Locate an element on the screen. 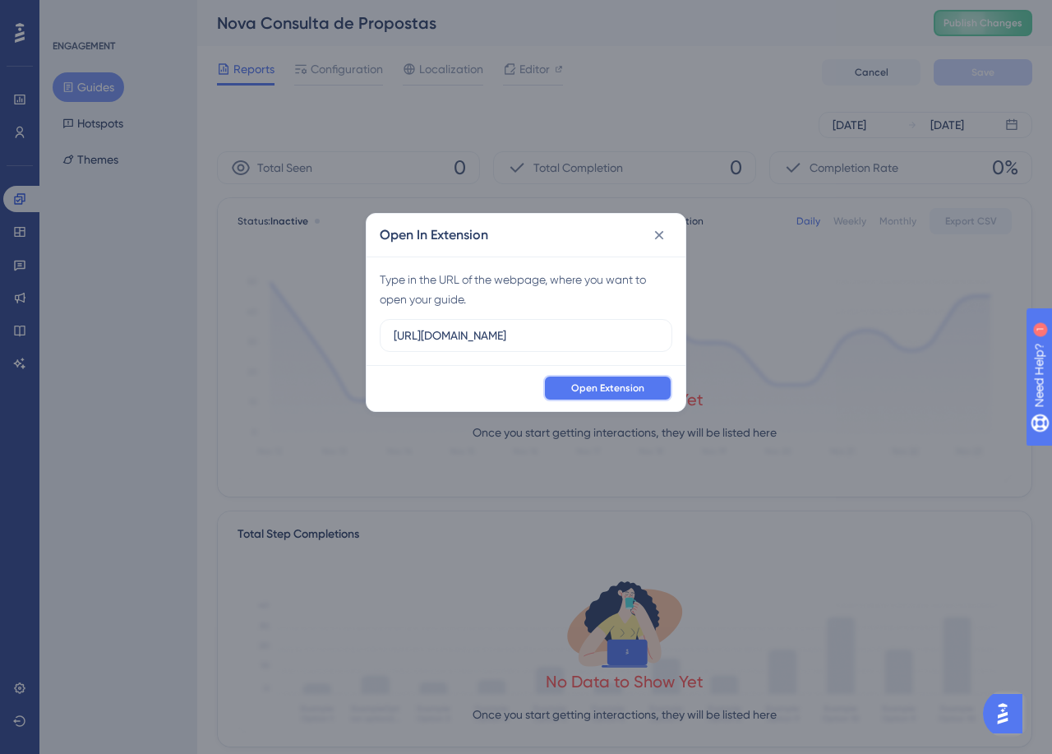 The height and width of the screenshot is (754, 1052). div: Type in the URL of the webpage, where you want to open your guide. is located at coordinates (526, 289).